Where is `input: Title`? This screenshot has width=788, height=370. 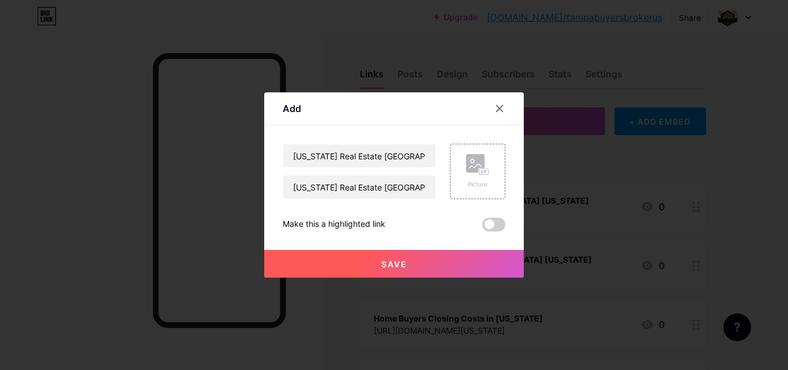 input: Title is located at coordinates (360, 156).